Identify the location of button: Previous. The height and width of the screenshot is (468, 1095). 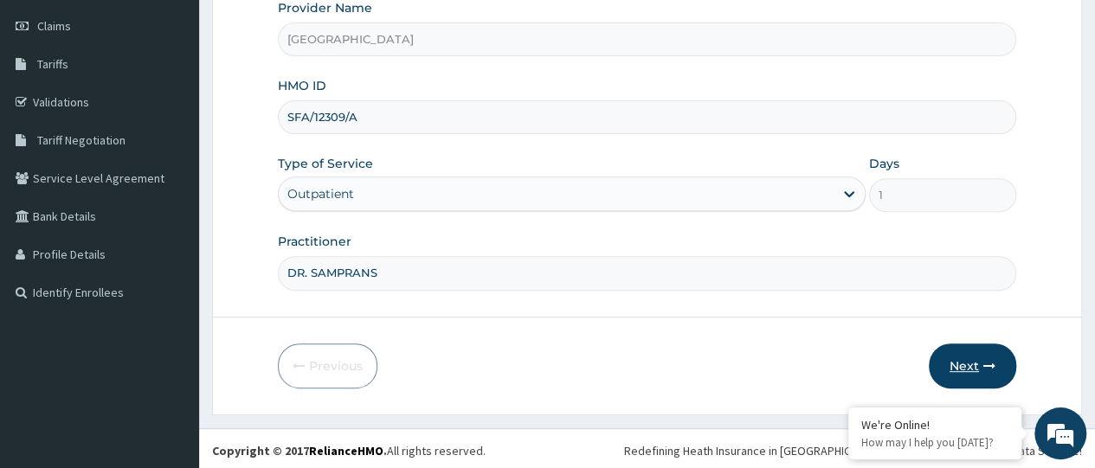
(327, 366).